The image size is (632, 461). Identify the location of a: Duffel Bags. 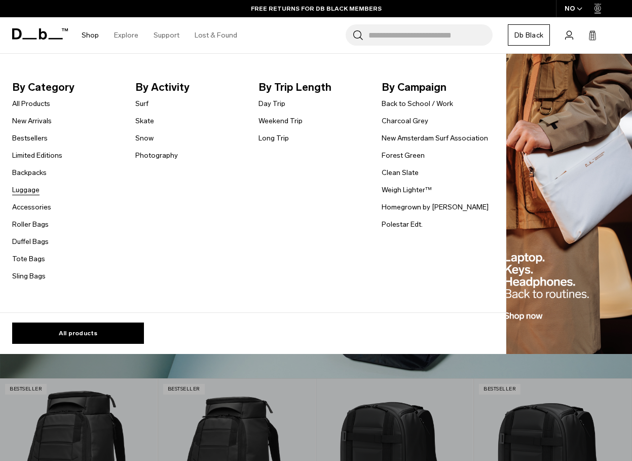
(30, 241).